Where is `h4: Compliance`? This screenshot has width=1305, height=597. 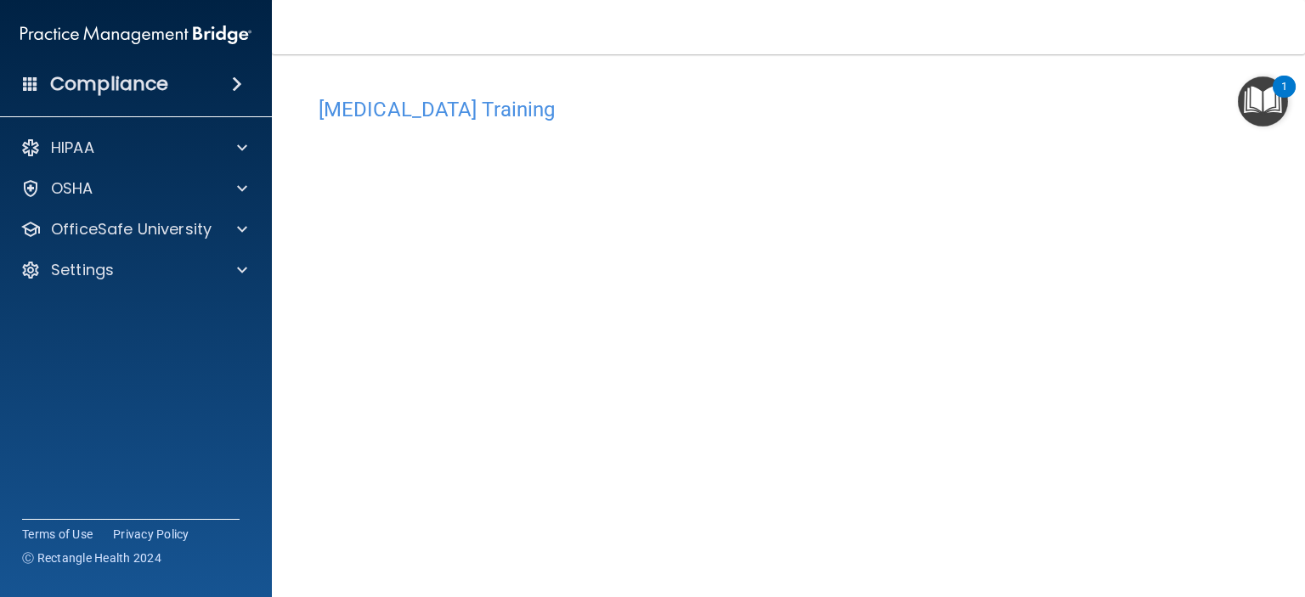 h4: Compliance is located at coordinates (109, 84).